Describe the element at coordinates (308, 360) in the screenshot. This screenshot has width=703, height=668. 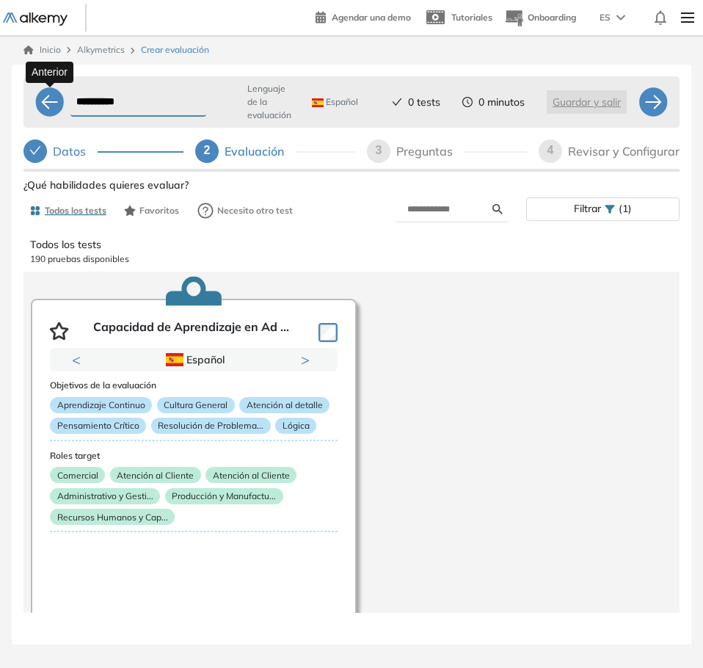
I see `button: Next` at that location.